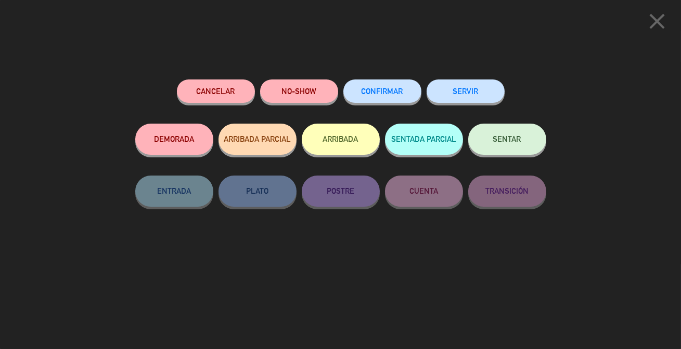 This screenshot has height=349, width=681. Describe the element at coordinates (174, 139) in the screenshot. I see `button: DEMORADA` at that location.